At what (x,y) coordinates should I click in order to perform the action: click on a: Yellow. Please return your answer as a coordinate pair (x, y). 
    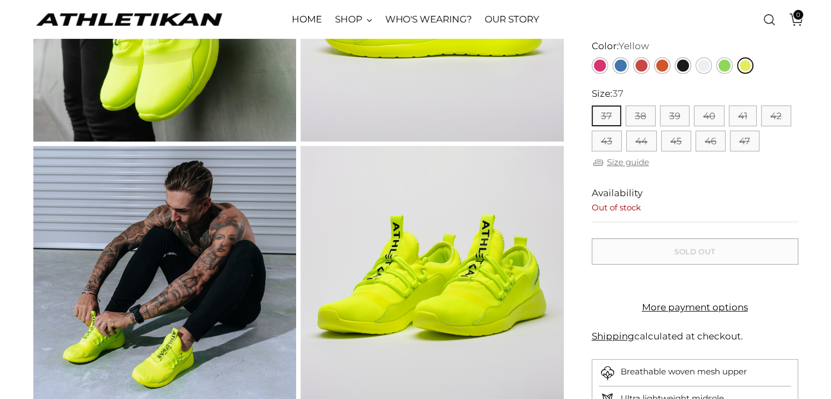
    Looking at the image, I should click on (745, 66).